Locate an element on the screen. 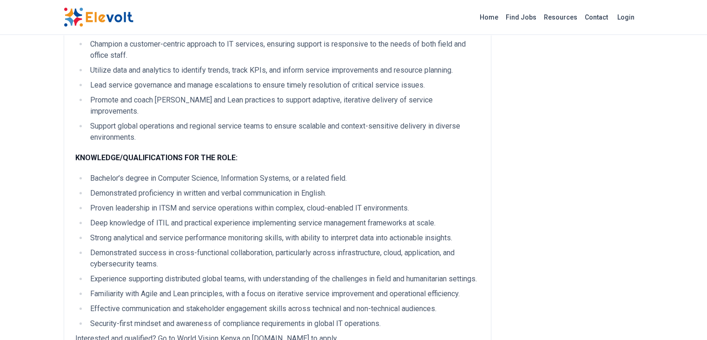 This screenshot has width=707, height=340. a: Find Jobs is located at coordinates (521, 17).